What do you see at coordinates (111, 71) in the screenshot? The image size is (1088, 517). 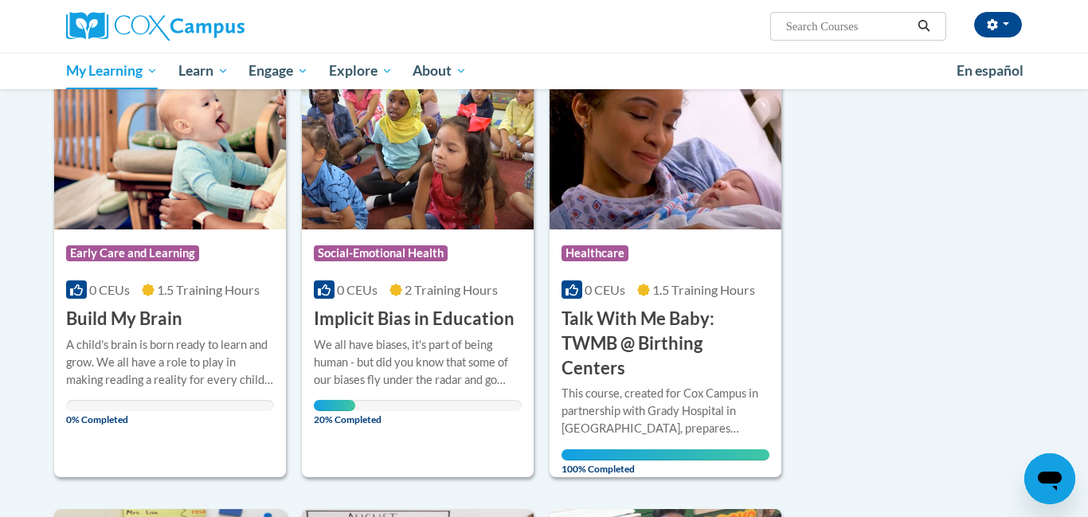 I see `span: My Learning` at bounding box center [111, 71].